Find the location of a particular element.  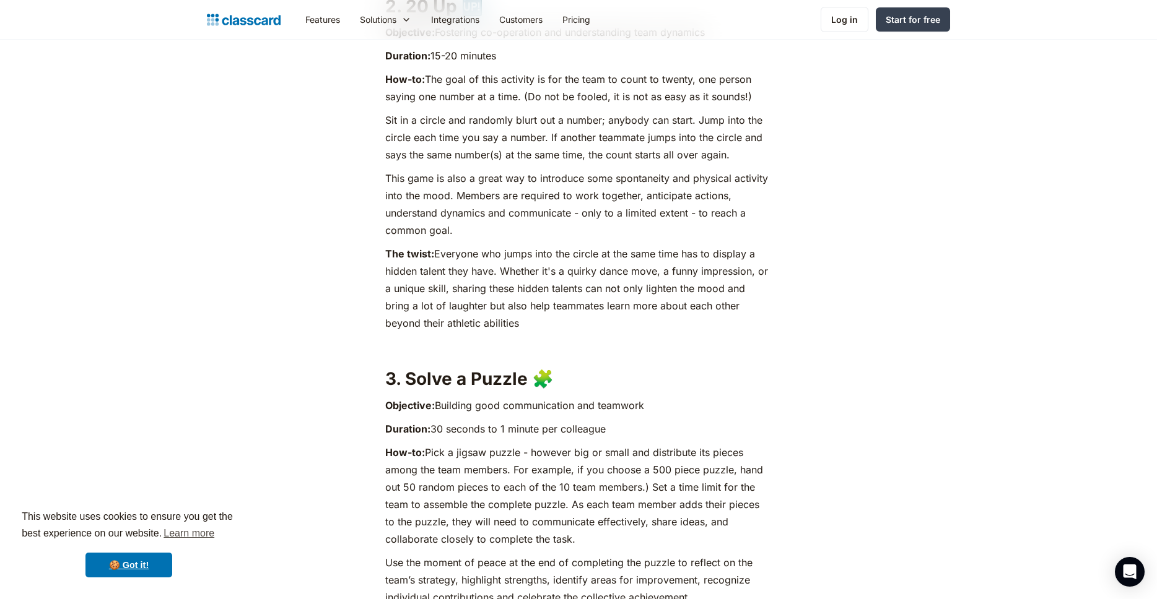

a: learn more about cookies is located at coordinates (189, 534).